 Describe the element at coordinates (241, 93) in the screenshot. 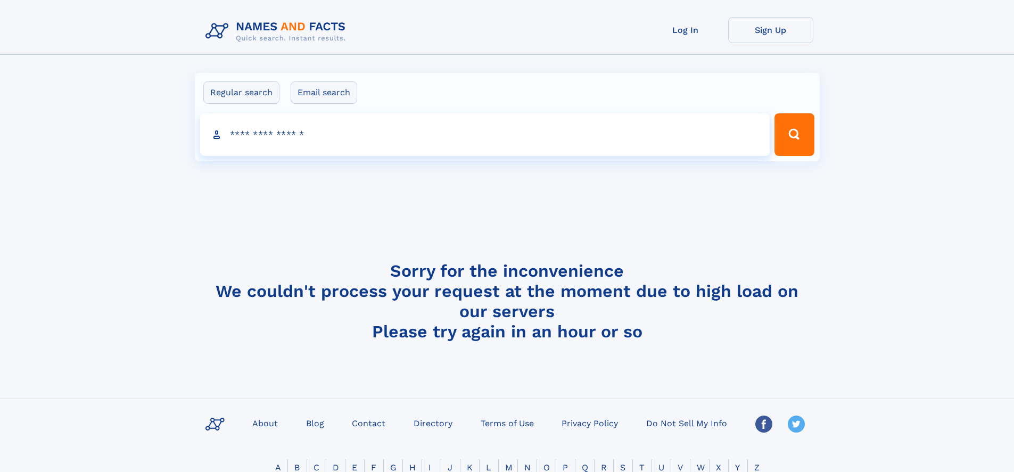

I see `label: Regular search` at that location.